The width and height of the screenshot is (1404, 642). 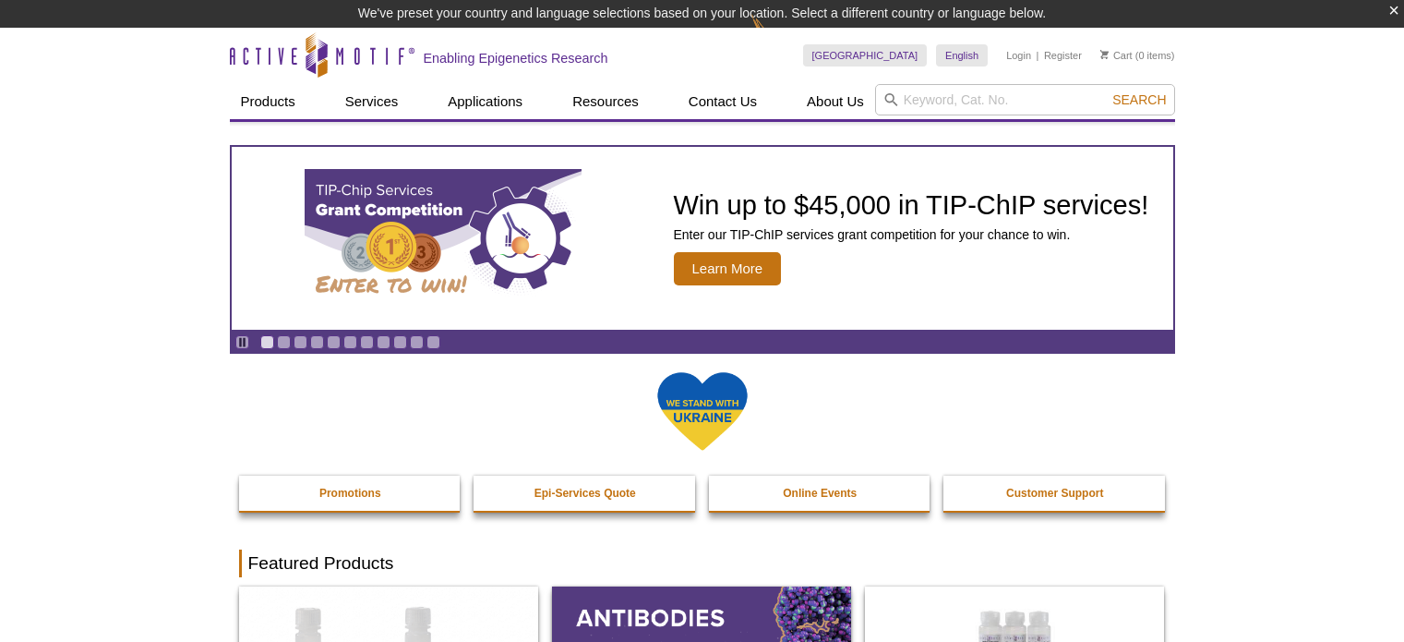 I want to click on a: Resources, so click(x=606, y=102).